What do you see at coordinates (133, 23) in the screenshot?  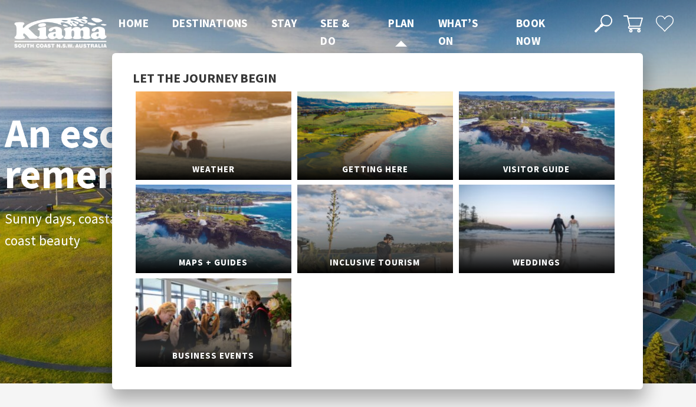 I see `span: Home` at bounding box center [133, 23].